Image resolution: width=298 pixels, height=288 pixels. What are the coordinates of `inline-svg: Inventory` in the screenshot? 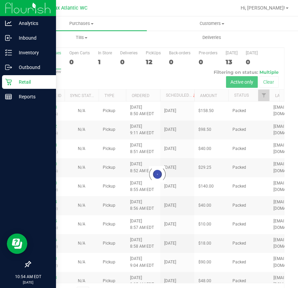 It's located at (9, 53).